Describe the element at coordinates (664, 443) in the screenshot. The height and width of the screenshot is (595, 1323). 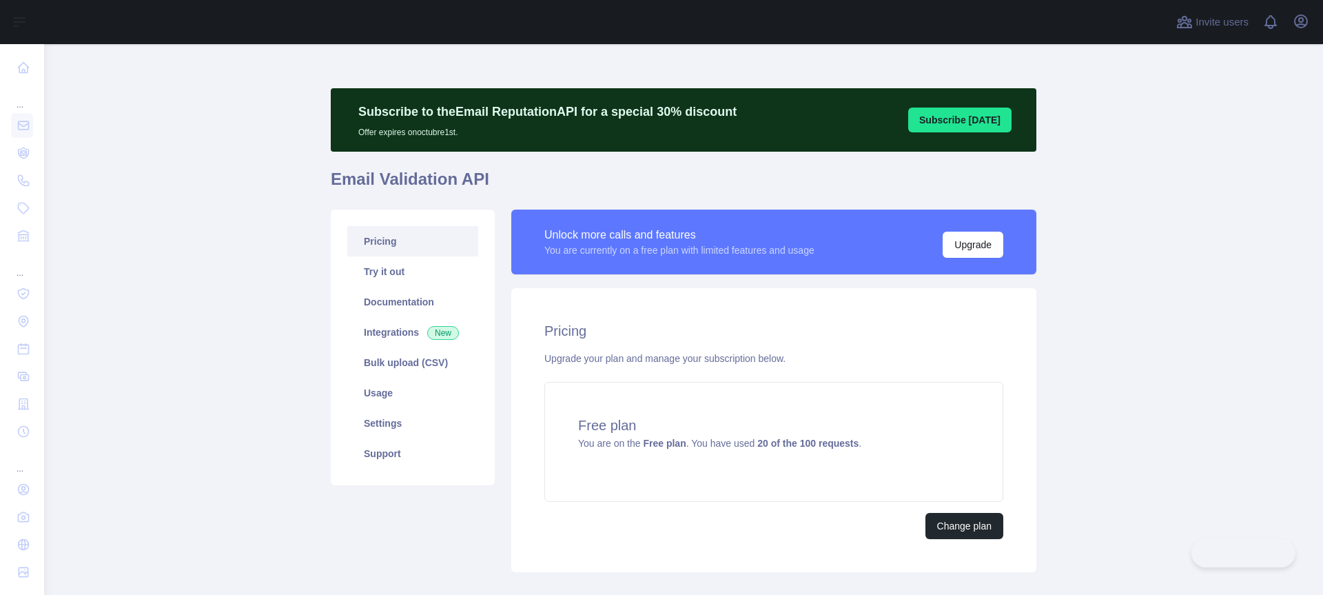
I see `strong: Free plan` at that location.